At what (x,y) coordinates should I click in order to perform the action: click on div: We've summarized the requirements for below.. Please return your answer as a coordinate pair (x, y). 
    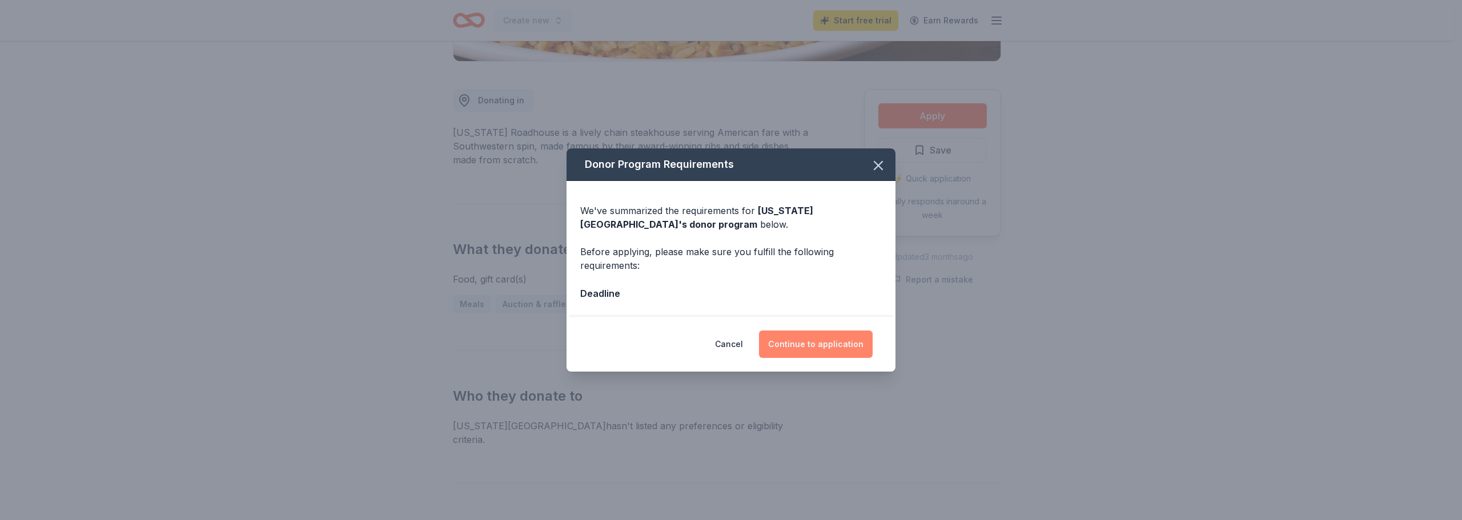
    Looking at the image, I should click on (731, 218).